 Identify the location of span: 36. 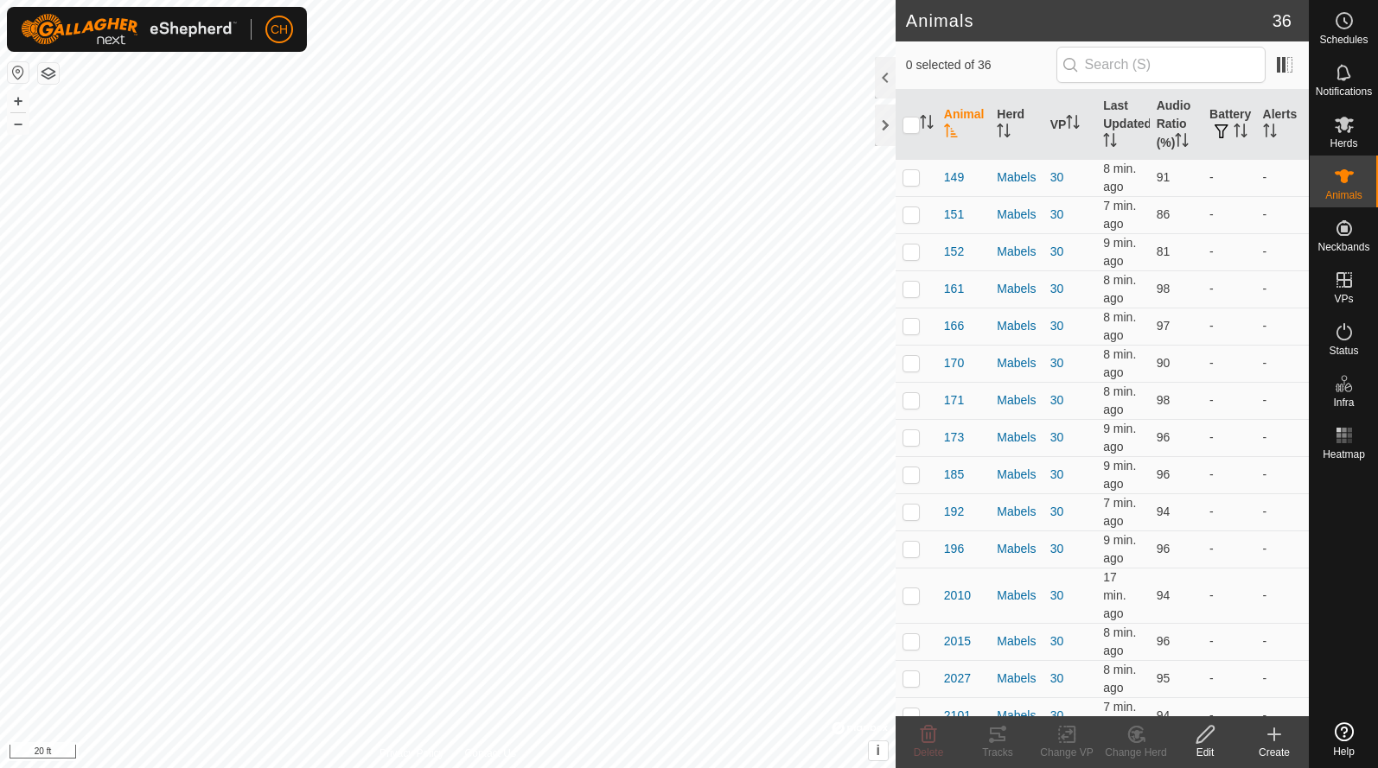
(1282, 21).